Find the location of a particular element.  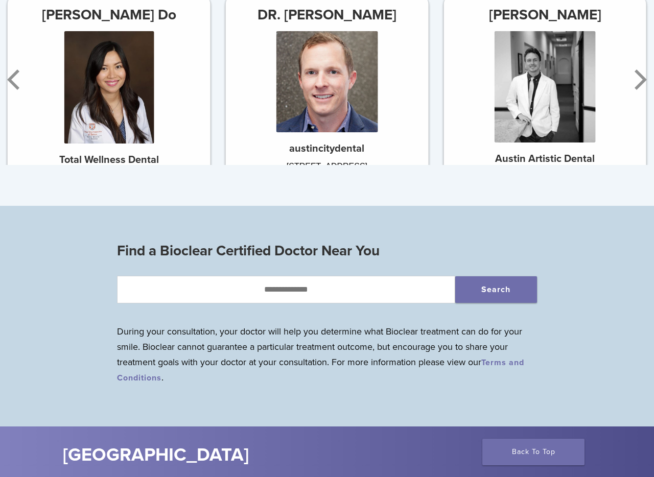

button: Search is located at coordinates (496, 290).